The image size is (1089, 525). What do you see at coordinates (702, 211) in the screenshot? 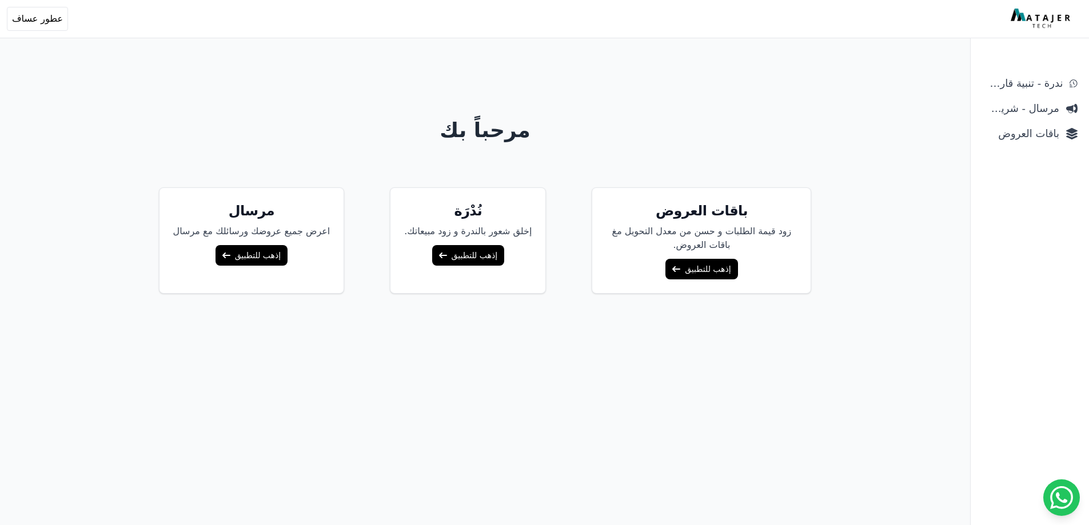
I see `h5: باقات العروض` at bounding box center [702, 211].